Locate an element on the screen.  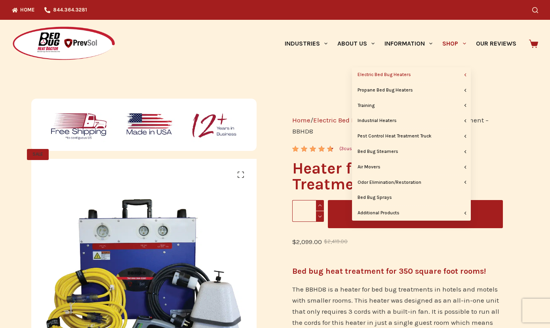
h1: Heater for Bed Bug Treatment – BBHD8 is located at coordinates (397, 176).